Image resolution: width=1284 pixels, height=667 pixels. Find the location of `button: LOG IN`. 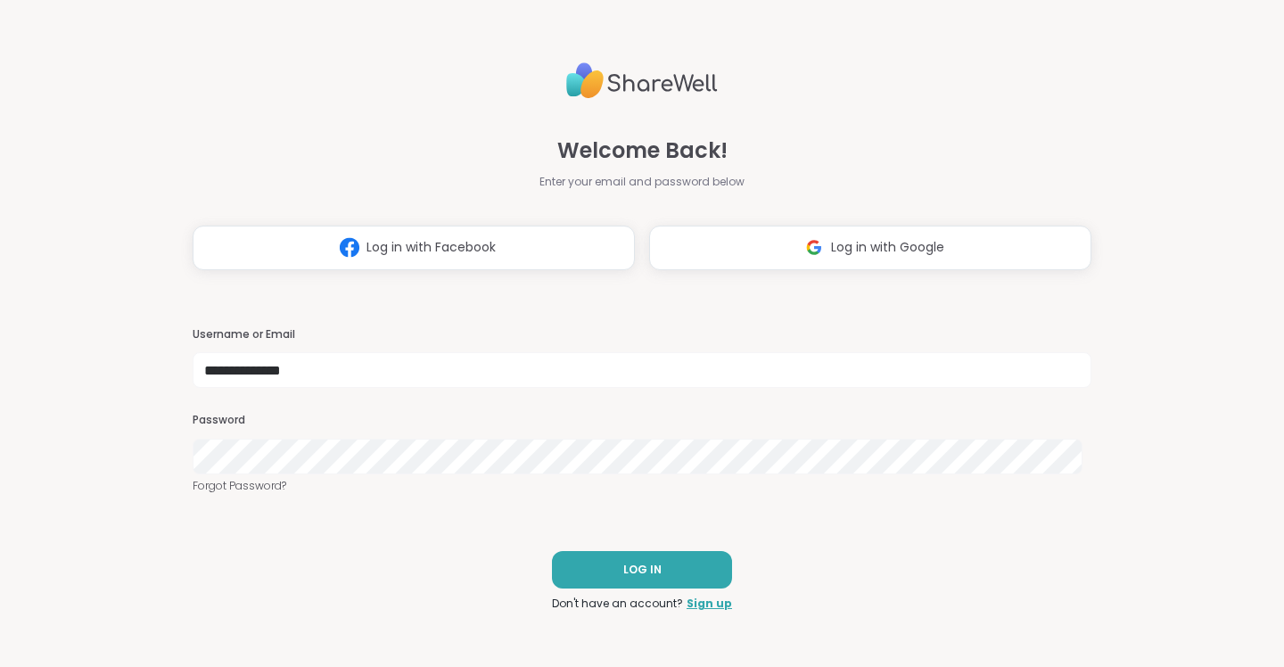

button: LOG IN is located at coordinates (642, 570).